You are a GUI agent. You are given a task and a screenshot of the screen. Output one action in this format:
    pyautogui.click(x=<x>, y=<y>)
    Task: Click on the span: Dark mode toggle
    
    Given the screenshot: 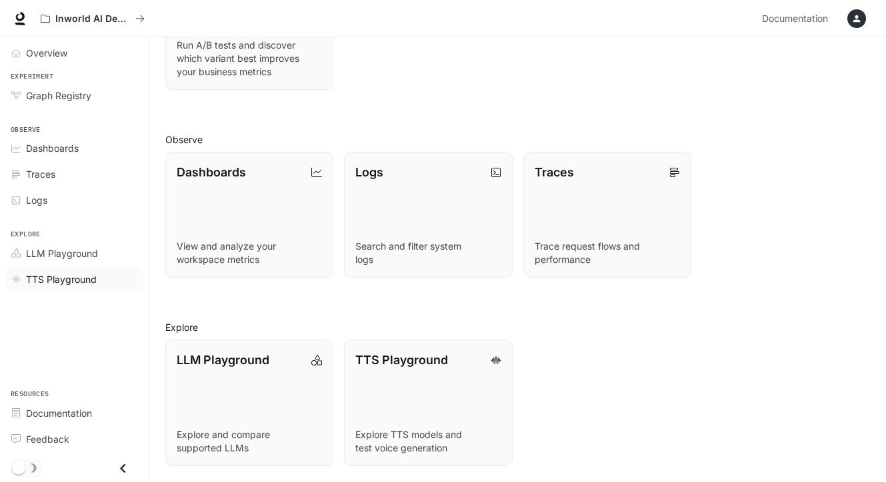 What is the action you would take?
    pyautogui.click(x=19, y=468)
    